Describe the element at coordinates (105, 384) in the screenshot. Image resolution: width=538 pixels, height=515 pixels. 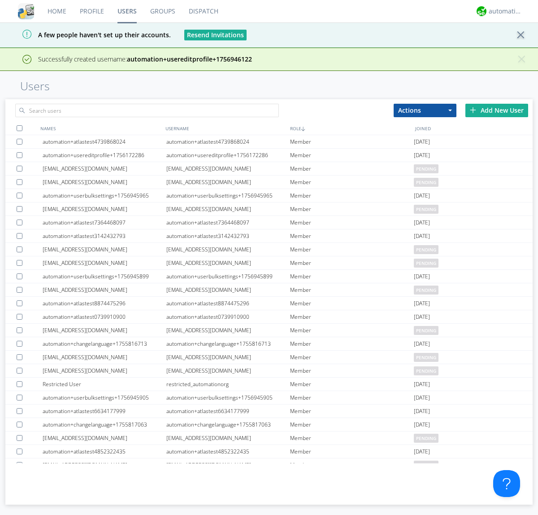
I see `div: Restricted User` at that location.